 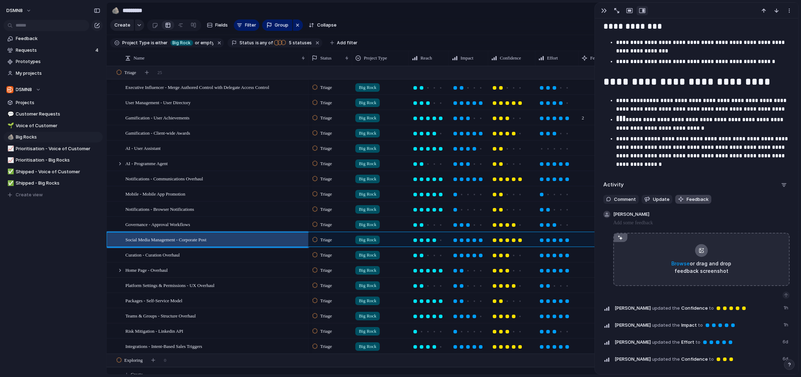 What do you see at coordinates (786, 358) in the screenshot?
I see `span: 6d` at bounding box center [786, 358].